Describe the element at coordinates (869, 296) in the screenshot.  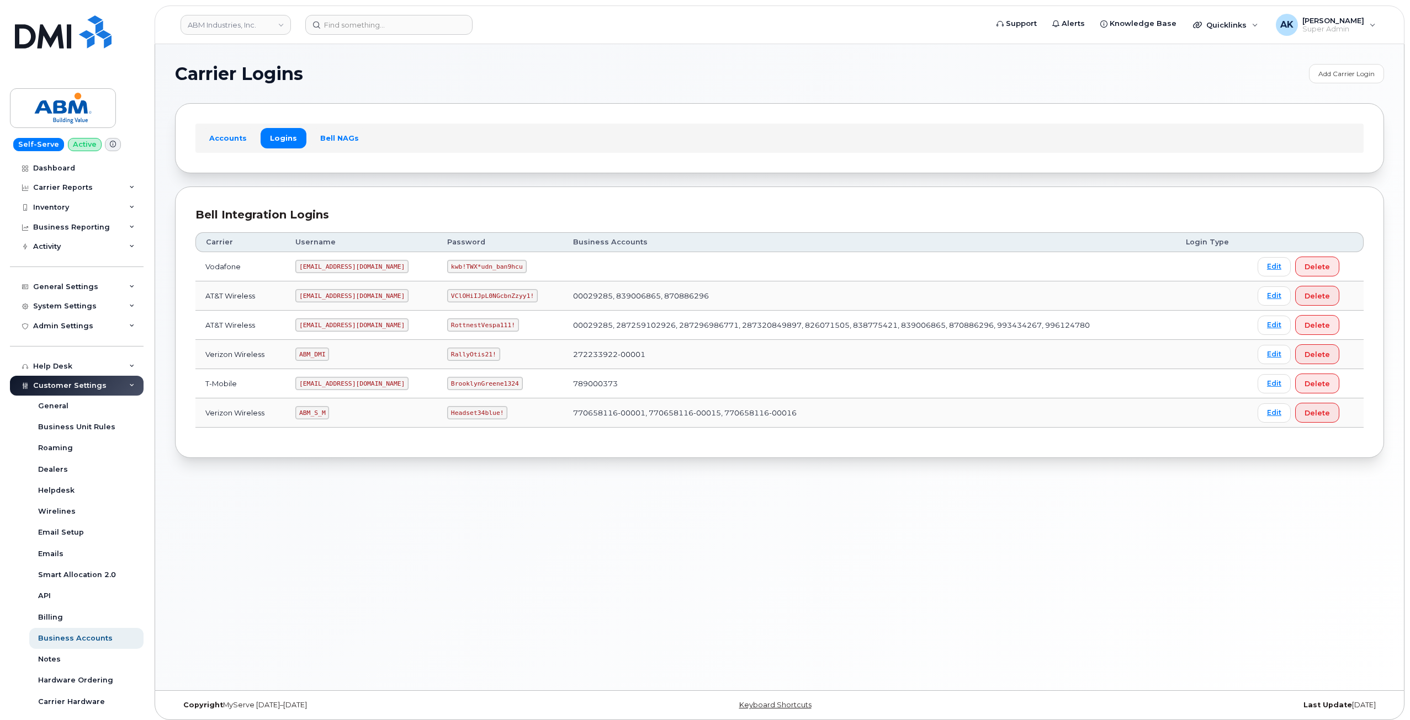
I see `td: 00029285, 839006865, 870886296` at that location.